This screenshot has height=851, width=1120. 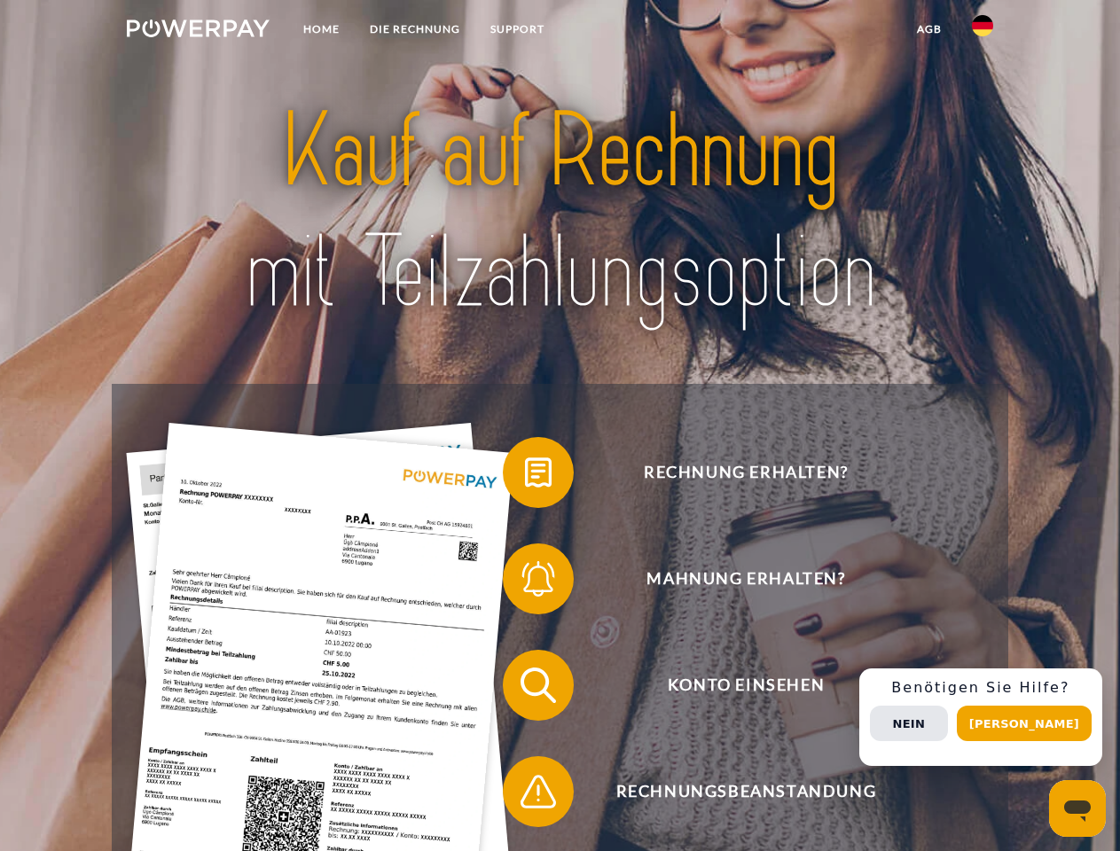 What do you see at coordinates (981, 718) in the screenshot?
I see `div: Schnellhilfe` at bounding box center [981, 718].